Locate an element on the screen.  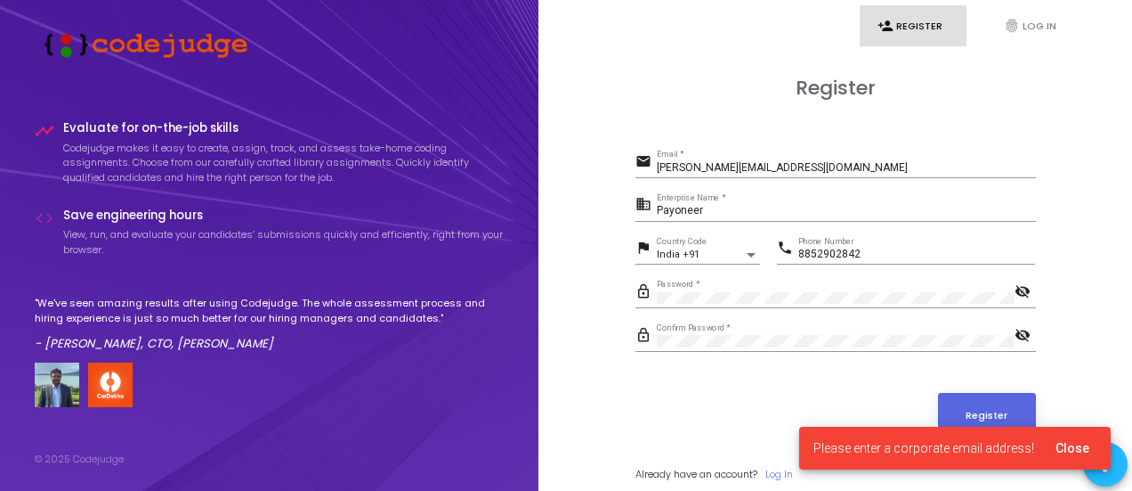
a: fingerprintLog In is located at coordinates (1040, 26).